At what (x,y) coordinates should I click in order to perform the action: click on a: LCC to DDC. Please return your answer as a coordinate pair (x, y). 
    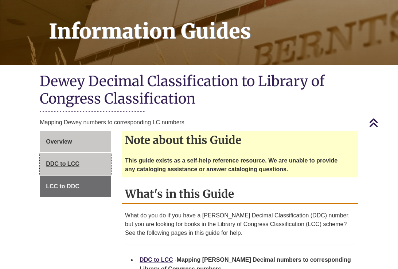
    Looking at the image, I should click on (75, 187).